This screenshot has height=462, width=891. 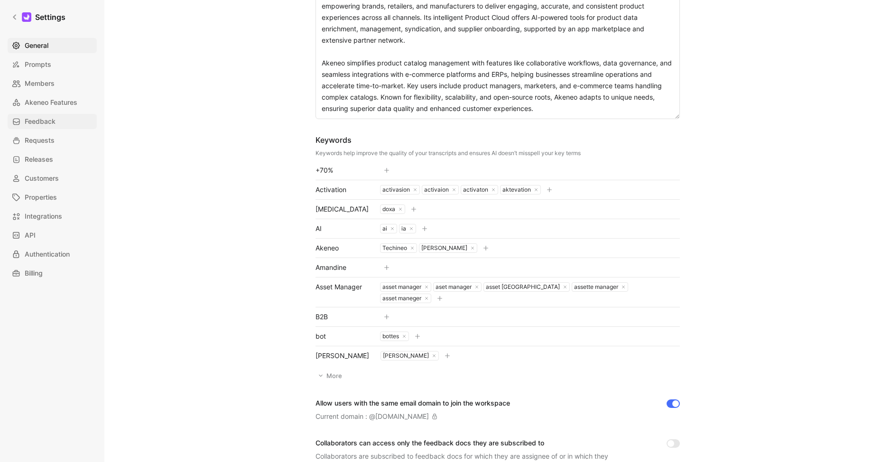 I want to click on a: Akeneo Features, so click(x=52, y=103).